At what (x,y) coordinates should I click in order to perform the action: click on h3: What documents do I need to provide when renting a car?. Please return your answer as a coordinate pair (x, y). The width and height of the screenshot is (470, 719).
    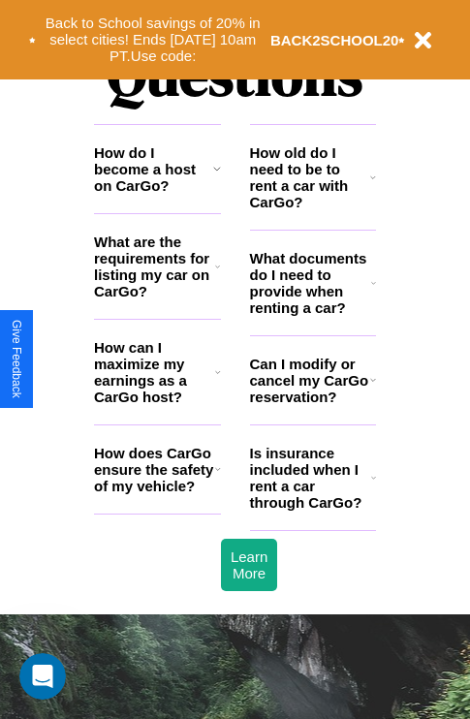
    Looking at the image, I should click on (311, 283).